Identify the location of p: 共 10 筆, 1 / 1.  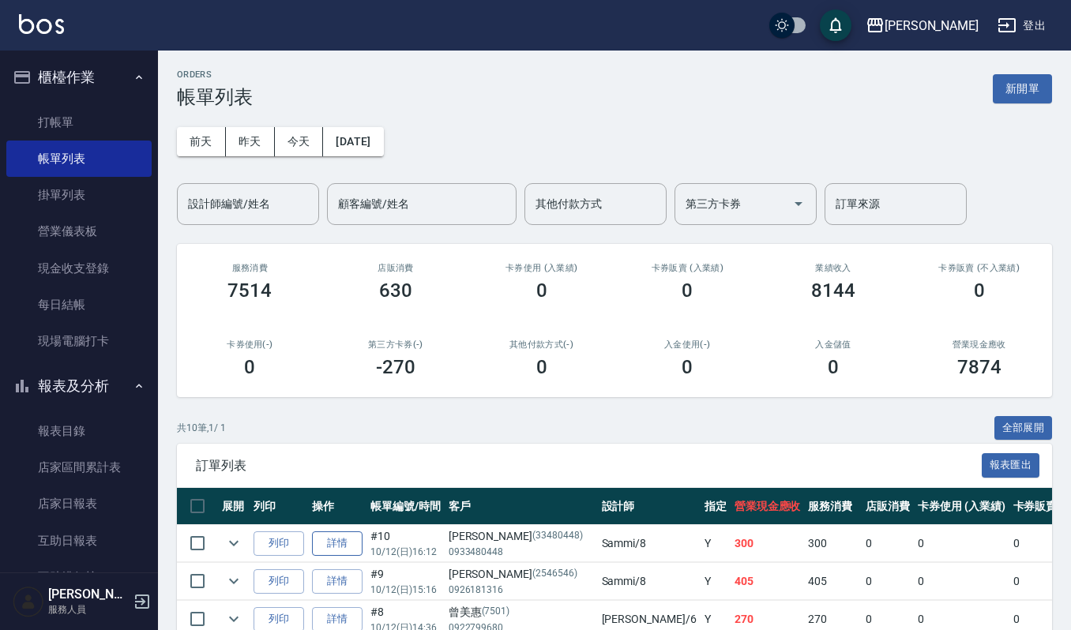
(201, 428).